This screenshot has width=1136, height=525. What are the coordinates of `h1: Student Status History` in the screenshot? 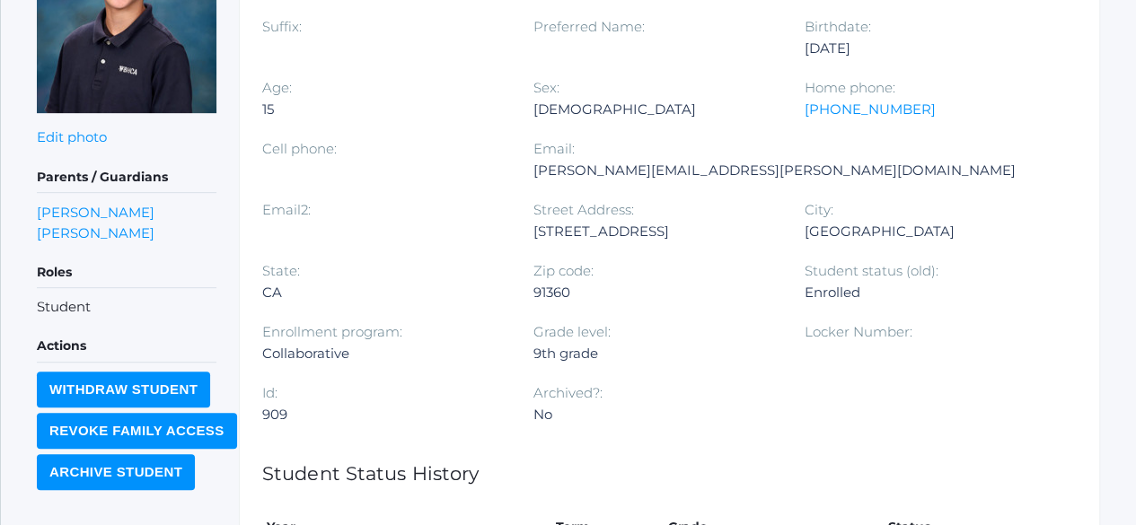 It's located at (669, 473).